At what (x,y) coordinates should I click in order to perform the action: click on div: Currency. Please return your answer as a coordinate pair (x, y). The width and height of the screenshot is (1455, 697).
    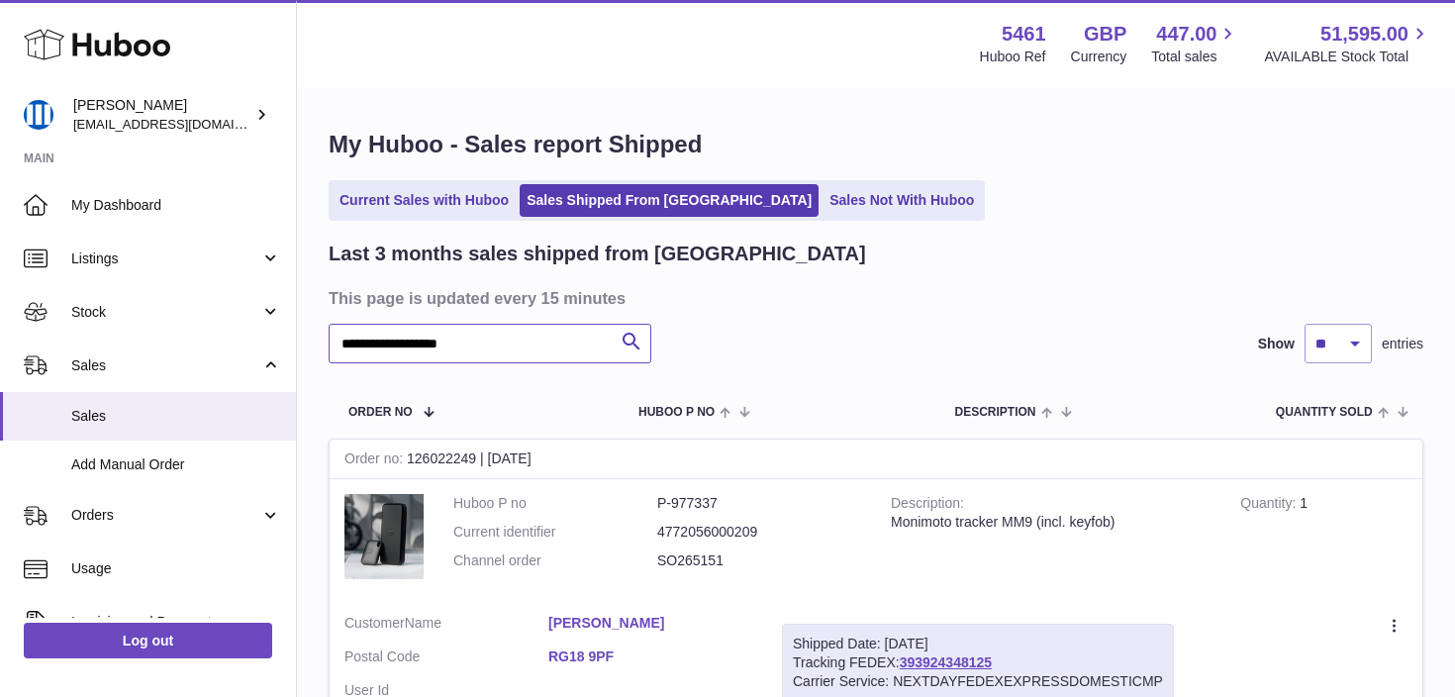
    Looking at the image, I should click on (1099, 56).